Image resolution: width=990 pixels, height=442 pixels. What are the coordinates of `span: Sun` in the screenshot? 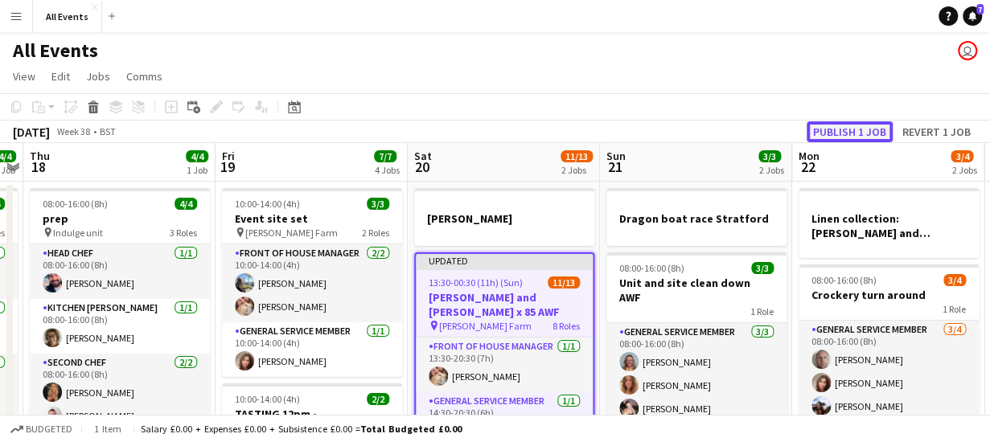 It's located at (616, 156).